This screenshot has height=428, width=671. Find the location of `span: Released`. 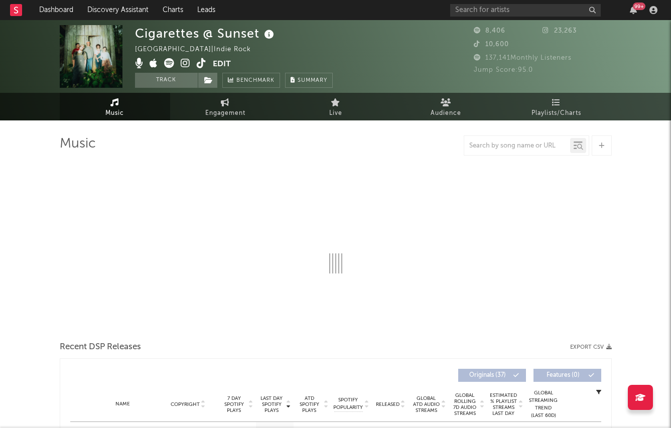

span: Released is located at coordinates (387, 404).